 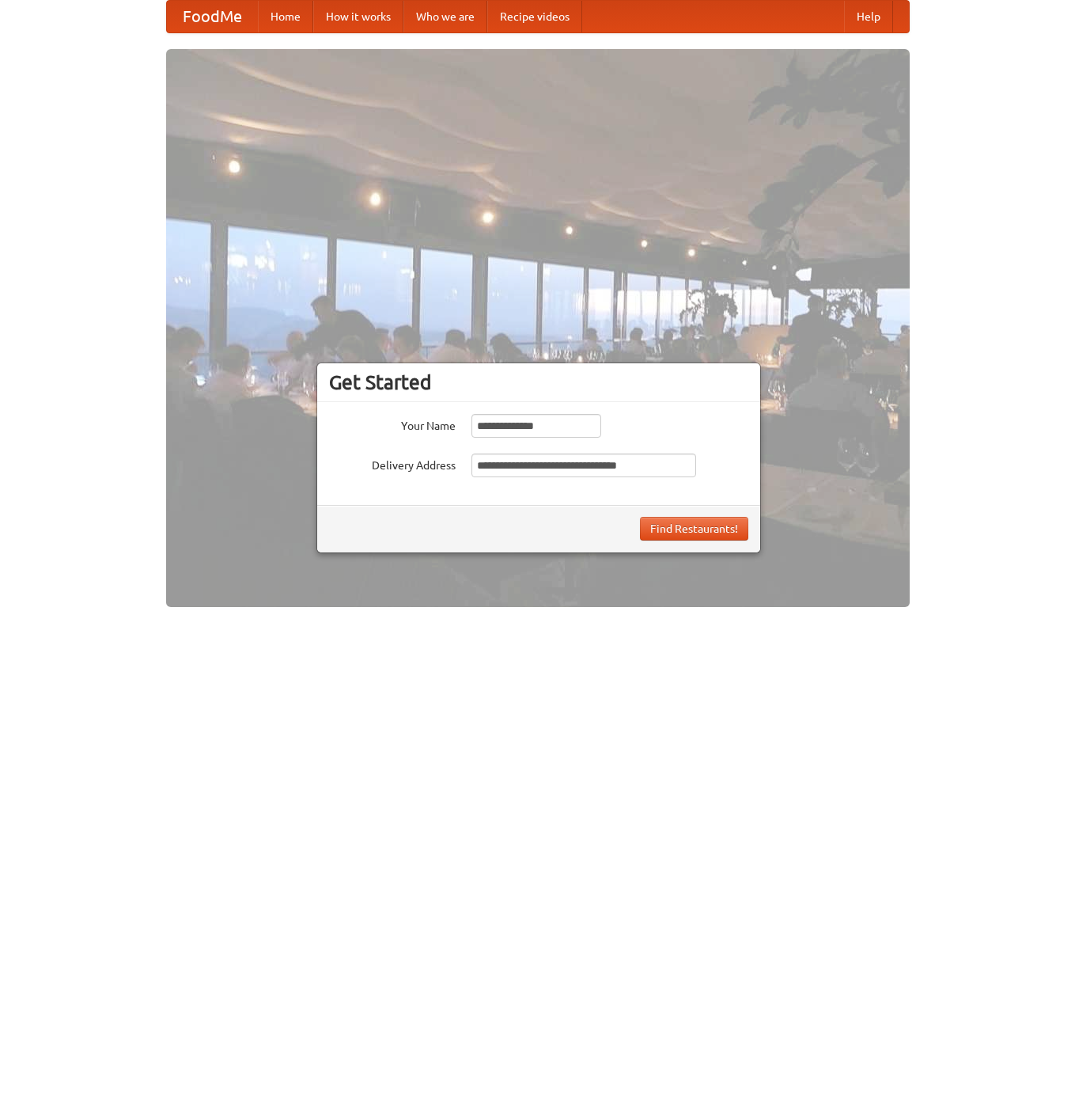 I want to click on a: Home, so click(x=286, y=16).